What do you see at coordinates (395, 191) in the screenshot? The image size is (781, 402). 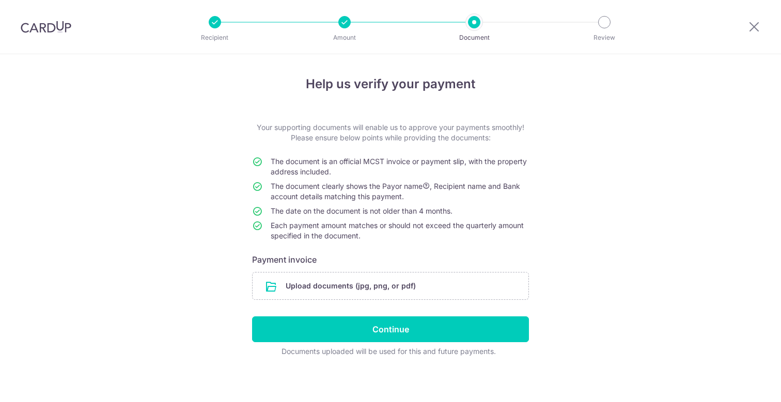 I see `span: The document clearly shows the Payor name , Recipient name and Bank account details matching this...` at bounding box center [395, 191].